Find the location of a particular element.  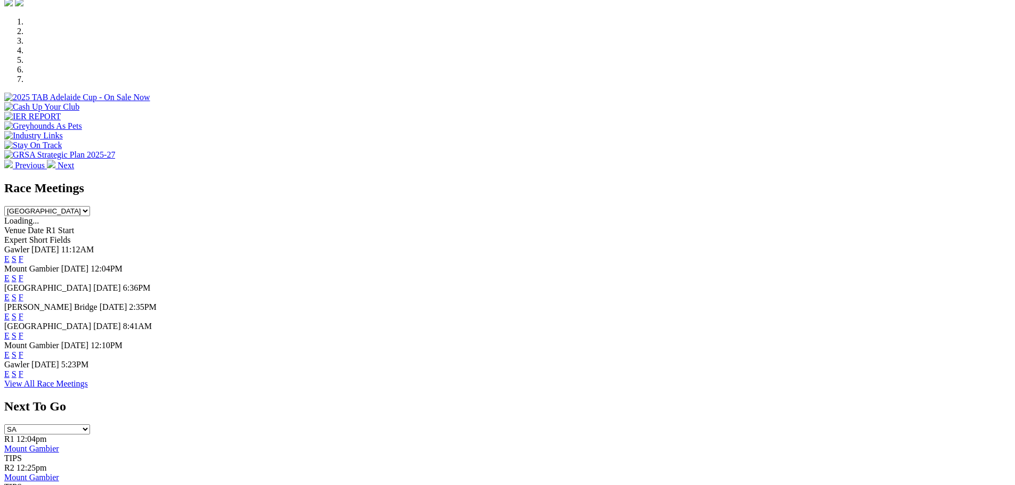

span: Next is located at coordinates (66, 165).